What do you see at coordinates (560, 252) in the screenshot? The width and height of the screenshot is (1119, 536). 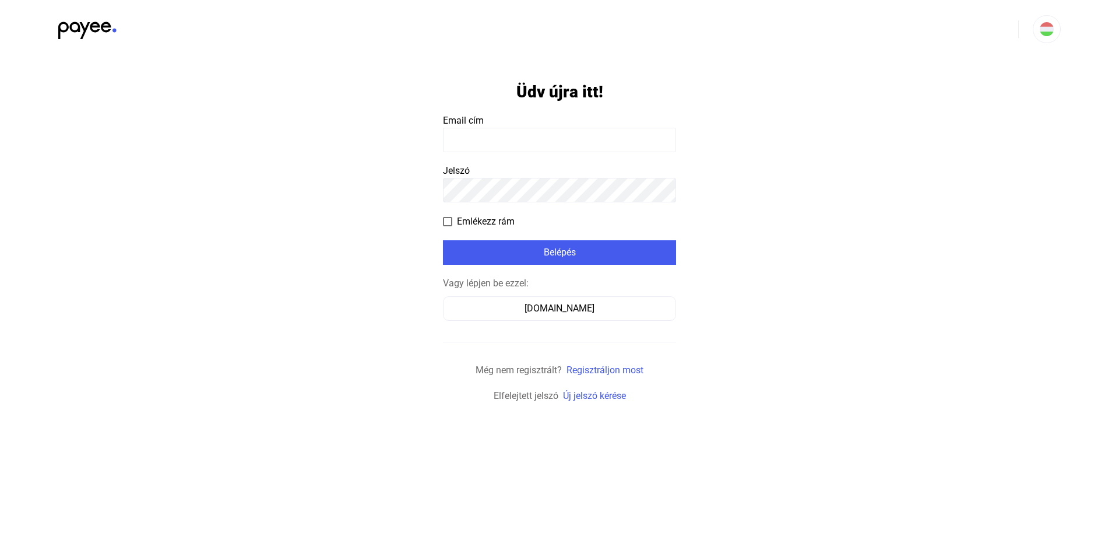 I see `button: Belépés` at bounding box center [560, 252].